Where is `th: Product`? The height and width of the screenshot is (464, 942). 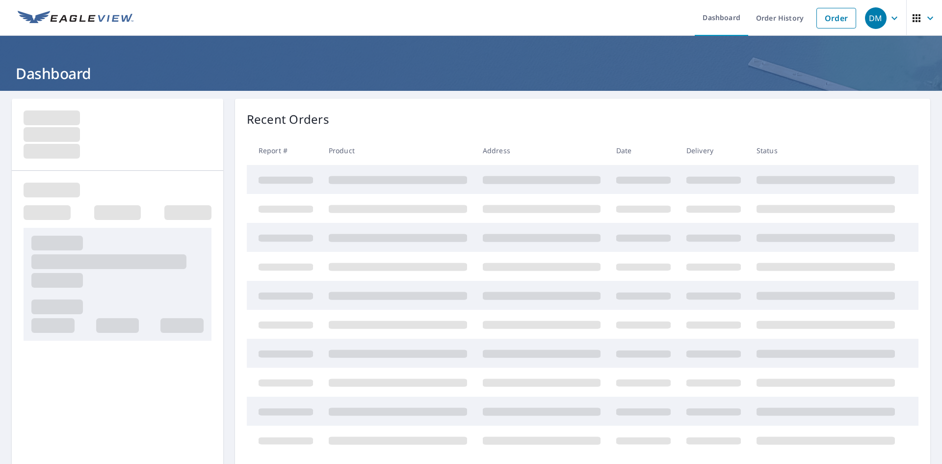 th: Product is located at coordinates (398, 150).